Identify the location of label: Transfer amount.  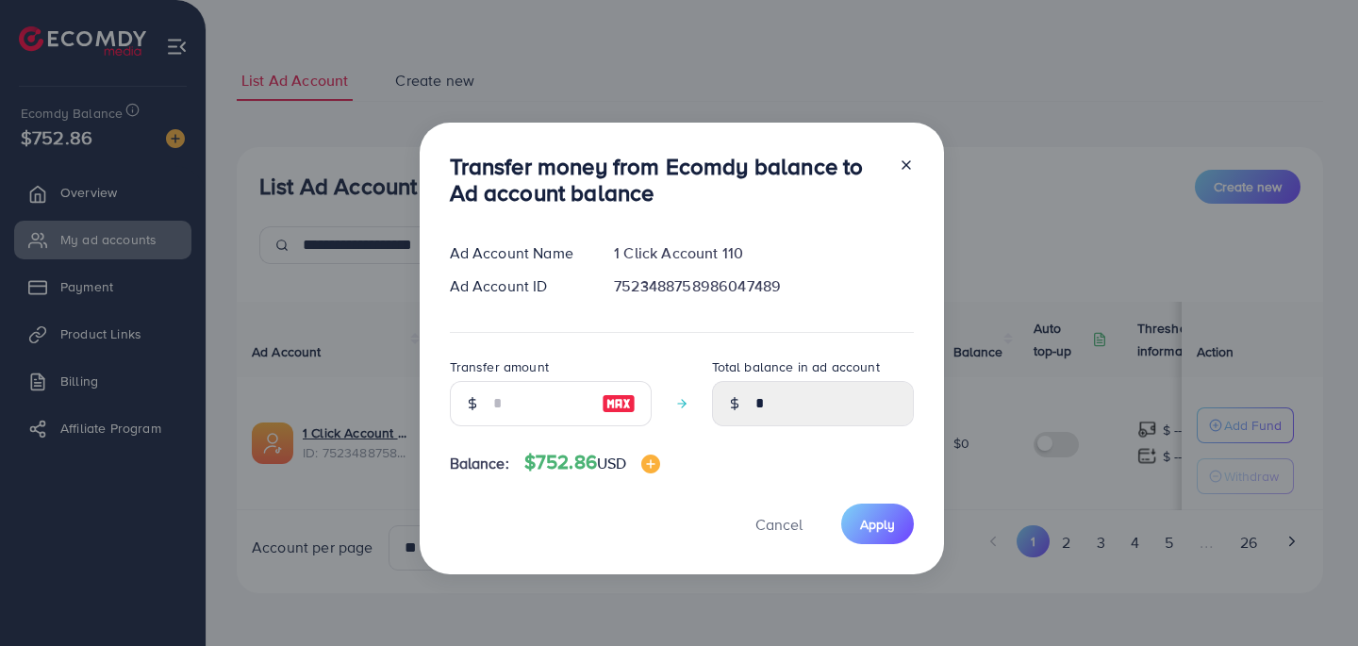
(499, 367).